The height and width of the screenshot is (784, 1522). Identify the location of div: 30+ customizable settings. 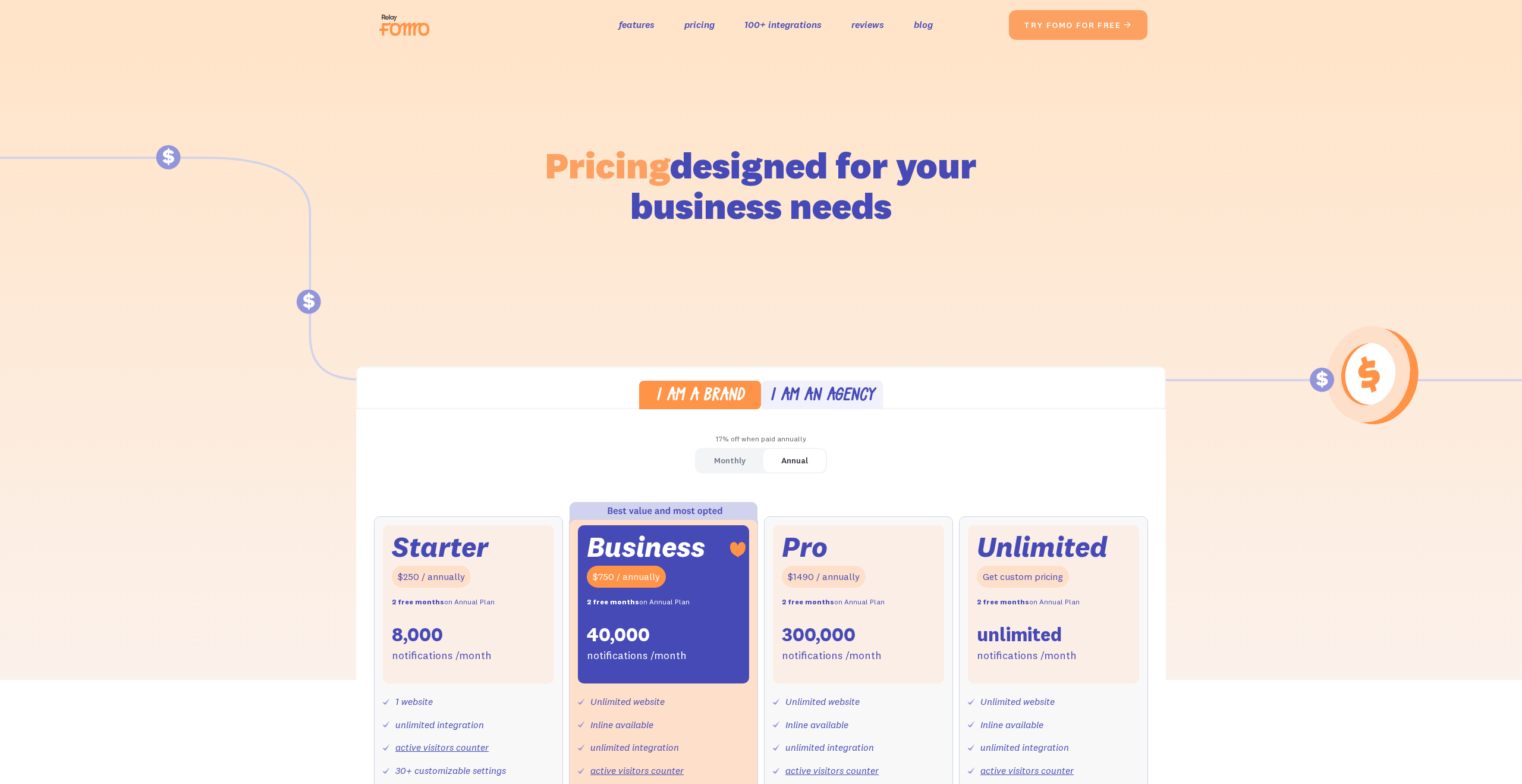
(451, 770).